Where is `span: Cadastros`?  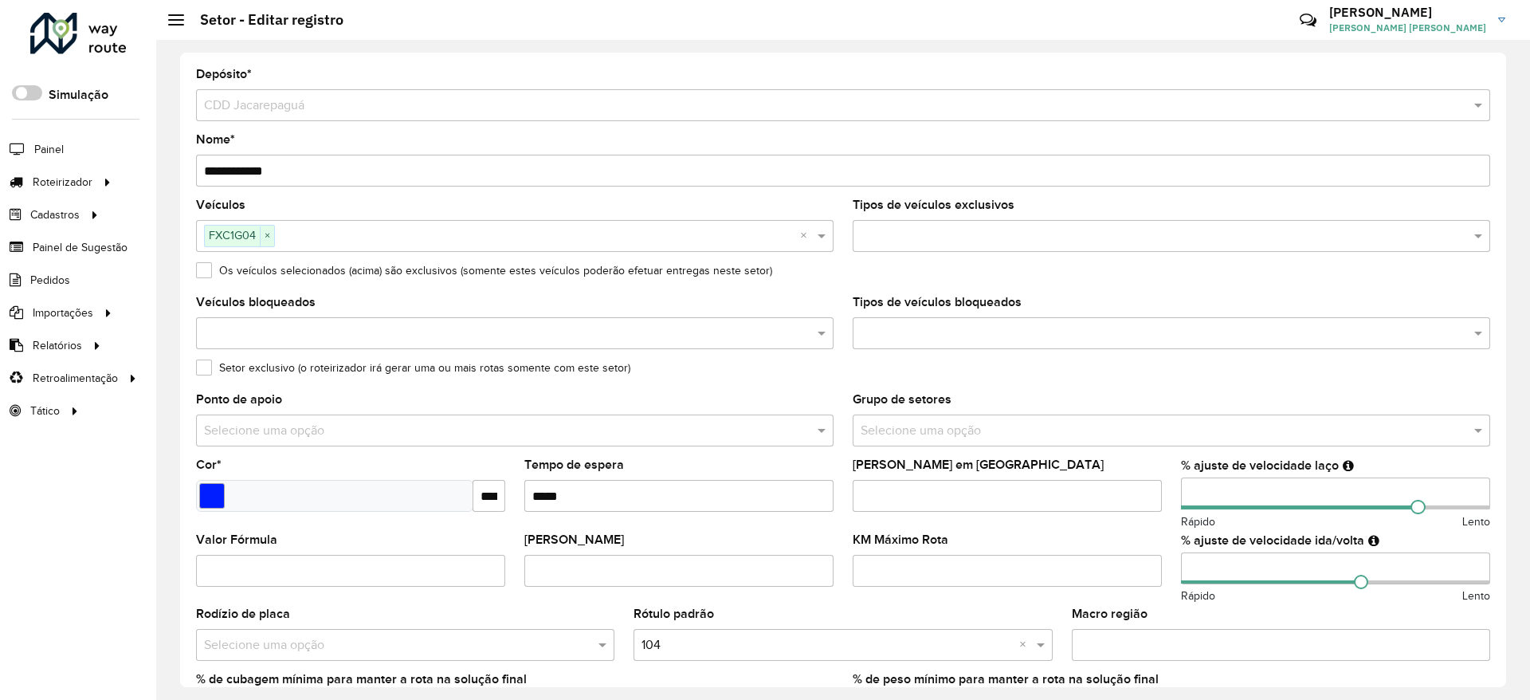
span: Cadastros is located at coordinates (55, 214).